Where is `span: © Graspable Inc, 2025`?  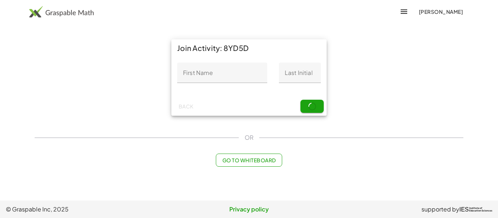
span: © Graspable Inc, 2025 is located at coordinates (87, 210).